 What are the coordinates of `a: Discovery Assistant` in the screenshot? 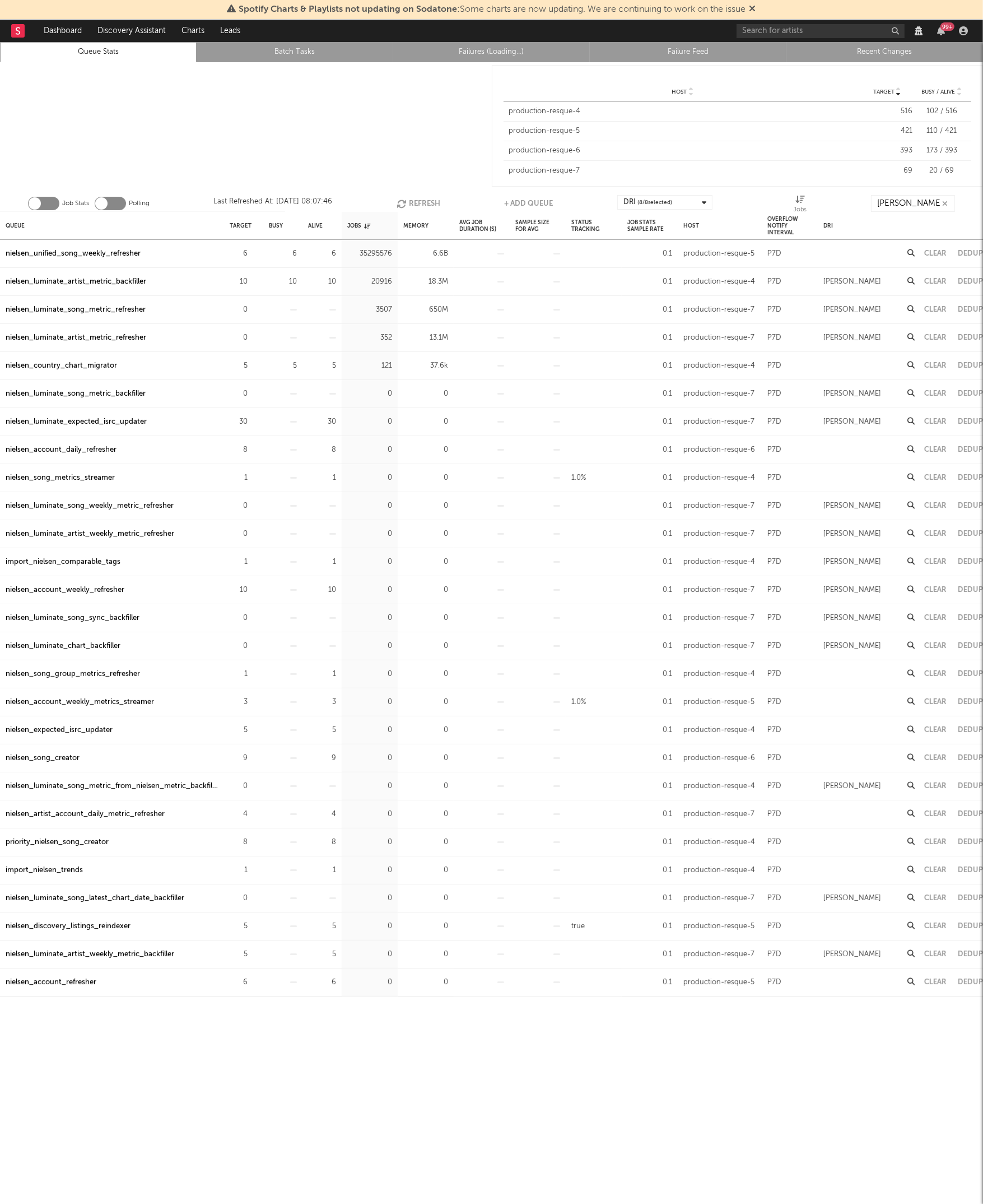 It's located at (132, 31).